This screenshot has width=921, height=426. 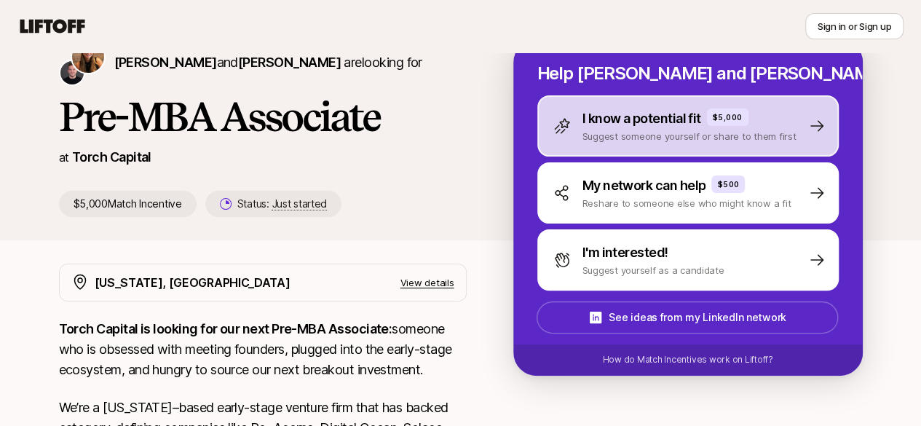 I want to click on p: at, so click(x=64, y=157).